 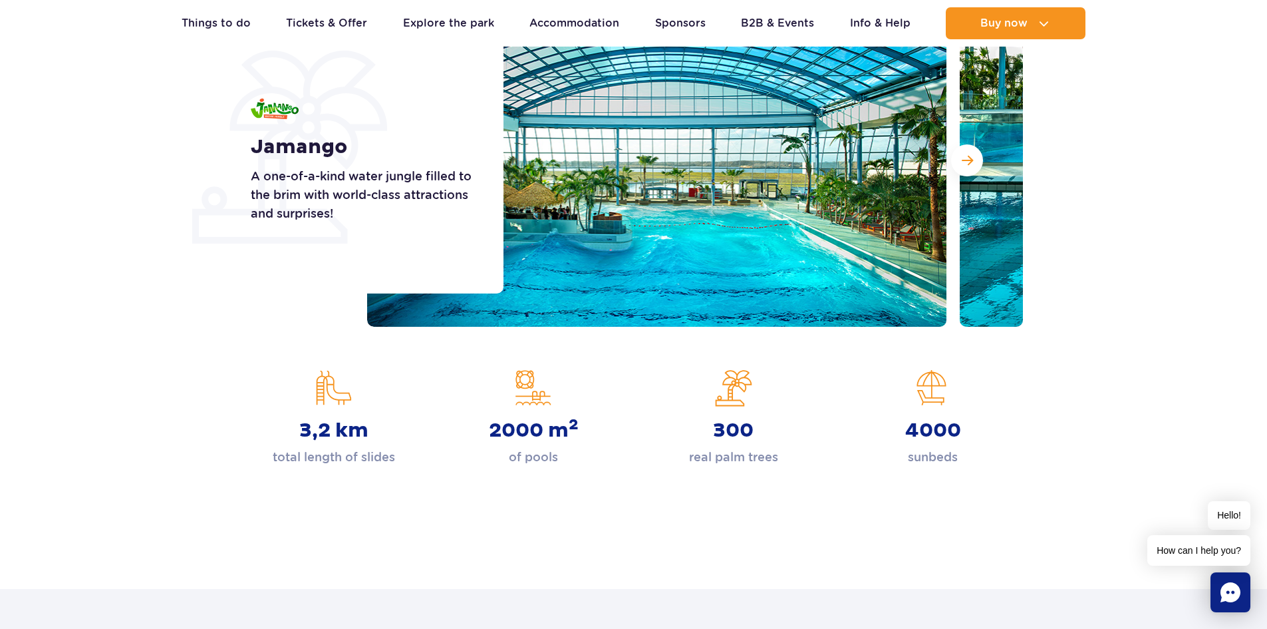 What do you see at coordinates (1229, 515) in the screenshot?
I see `span: Hello!` at bounding box center [1229, 515].